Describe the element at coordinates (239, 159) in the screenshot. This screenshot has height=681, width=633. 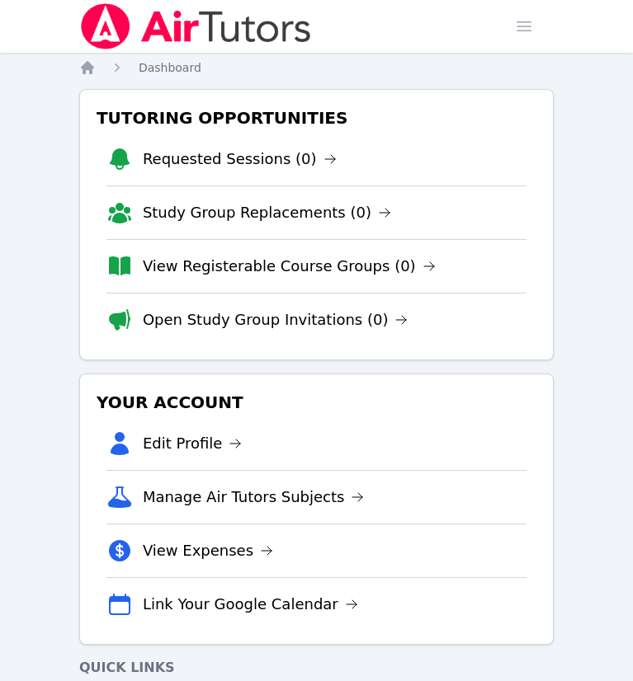
I see `a: Requested Sessions (0)` at that location.